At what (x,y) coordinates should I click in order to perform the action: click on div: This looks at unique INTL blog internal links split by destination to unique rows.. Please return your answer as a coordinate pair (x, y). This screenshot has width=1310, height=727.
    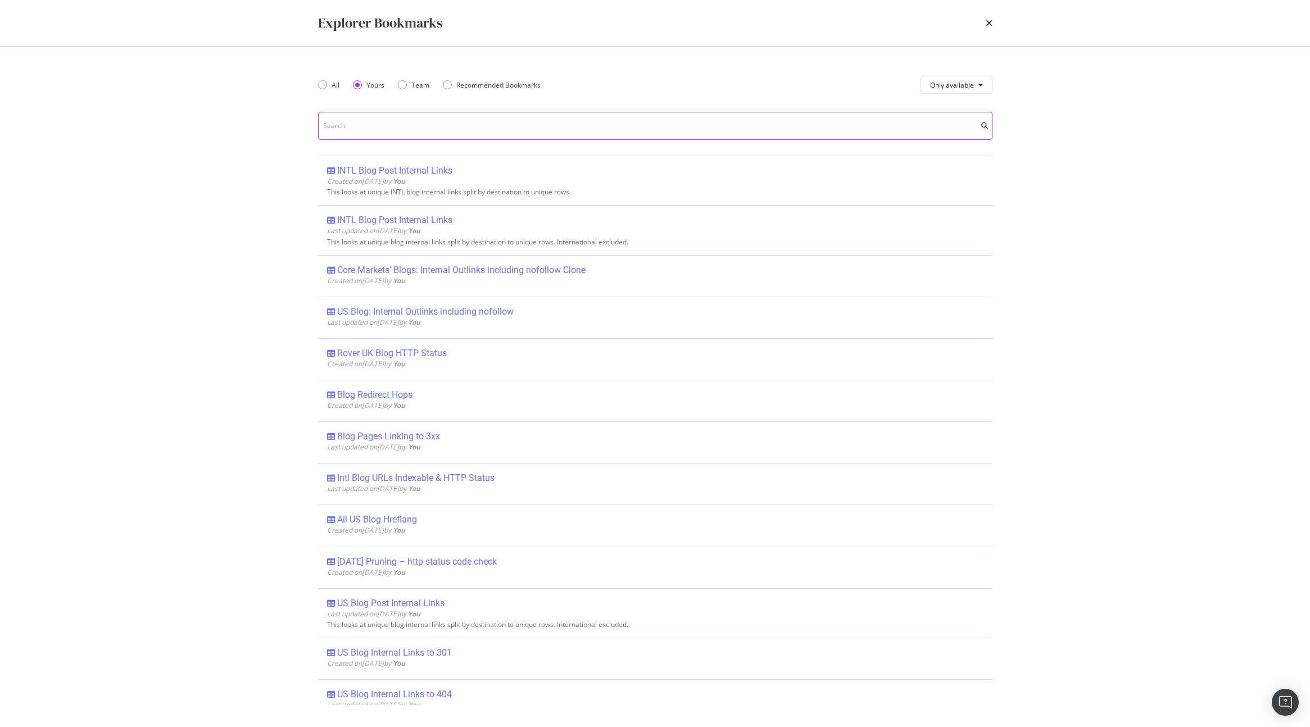
    Looking at the image, I should click on (655, 192).